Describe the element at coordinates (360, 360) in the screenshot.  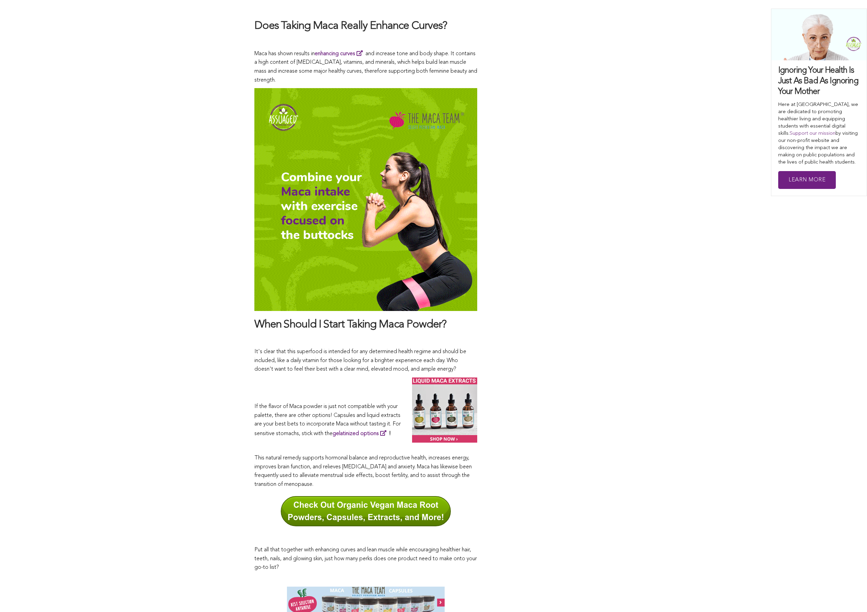
I see `span: It's clear that this superfood is intended for any determined health regime and should be include...` at that location.